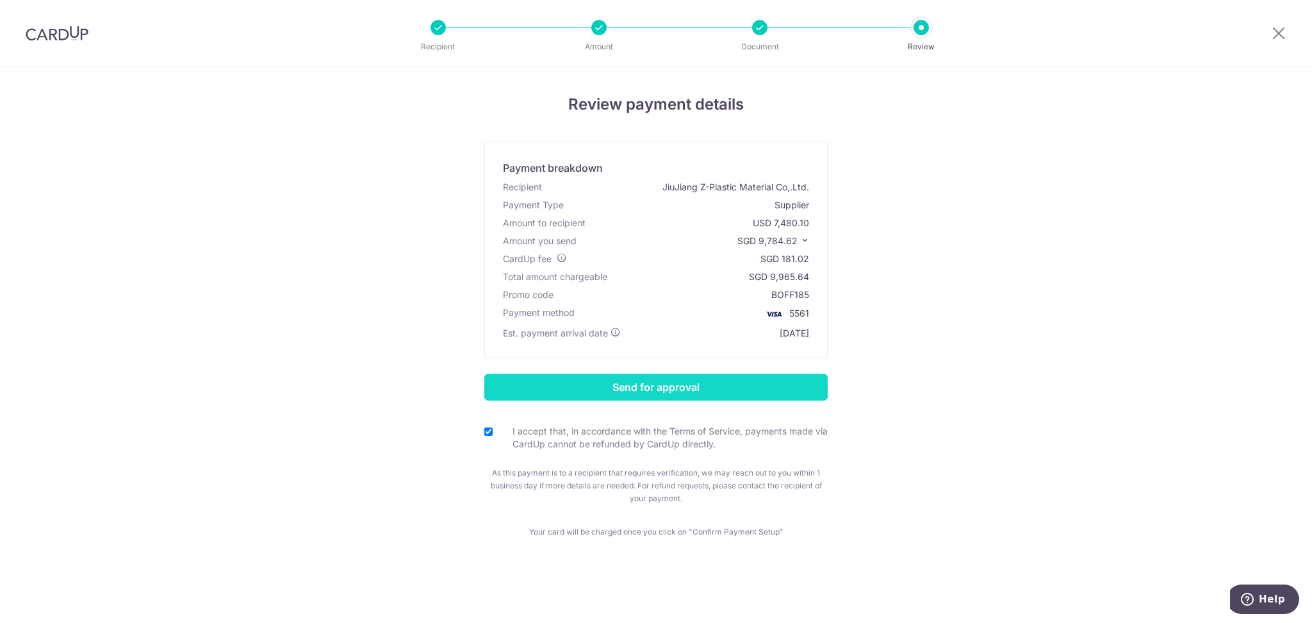 This screenshot has width=1312, height=623. Describe the element at coordinates (656, 104) in the screenshot. I see `h4: Review payment details` at that location.